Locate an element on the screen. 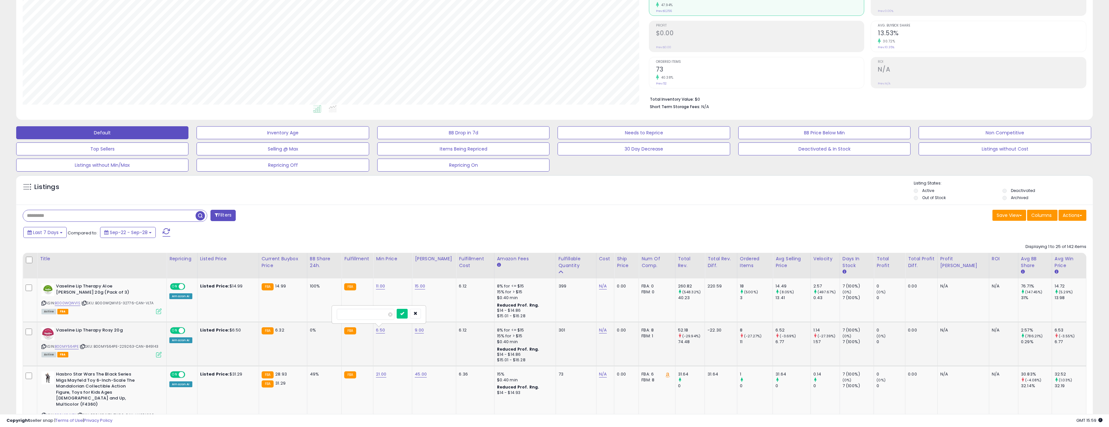 This screenshot has height=427, width=1109. span: All listings currently available for purchase on Amazon is located at coordinates (49, 354).